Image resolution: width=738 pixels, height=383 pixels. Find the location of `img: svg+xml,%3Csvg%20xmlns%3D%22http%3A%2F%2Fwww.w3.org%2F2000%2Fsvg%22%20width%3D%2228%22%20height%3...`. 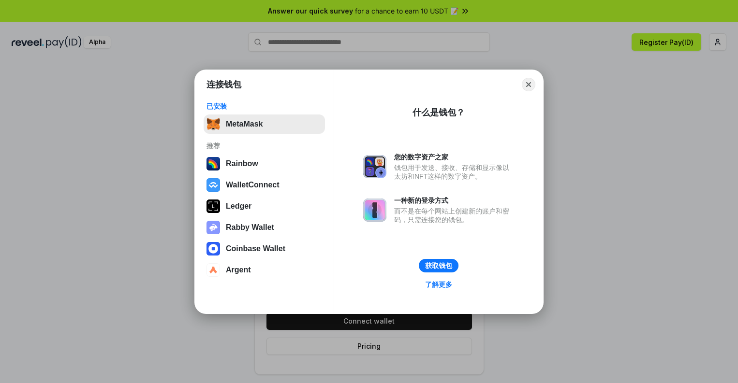

img: svg+xml,%3Csvg%20xmlns%3D%22http%3A%2F%2Fwww.w3.org%2F2000%2Fsvg%22%20width%3D%2228%22%20height%3... is located at coordinates (213, 206).